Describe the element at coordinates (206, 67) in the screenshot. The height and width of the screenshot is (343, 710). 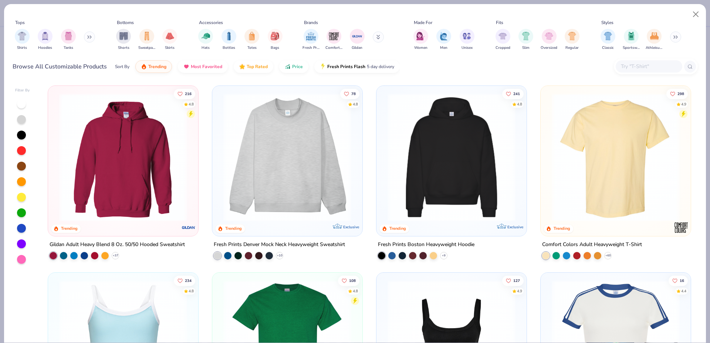
I see `span: Most Favorited` at that location.